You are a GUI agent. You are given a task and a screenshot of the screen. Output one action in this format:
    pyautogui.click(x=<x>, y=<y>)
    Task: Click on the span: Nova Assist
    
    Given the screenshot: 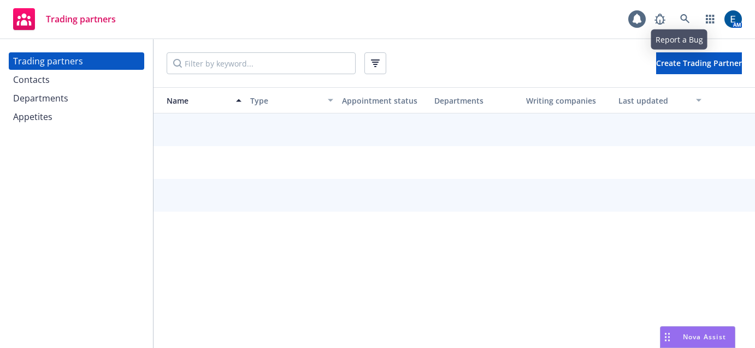 What is the action you would take?
    pyautogui.click(x=704, y=337)
    